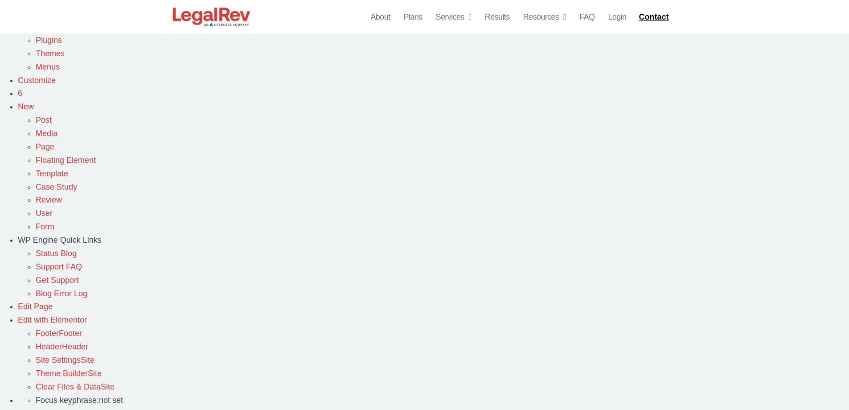 This screenshot has height=410, width=849. What do you see at coordinates (26, 107) in the screenshot?
I see `span: New` at bounding box center [26, 107].